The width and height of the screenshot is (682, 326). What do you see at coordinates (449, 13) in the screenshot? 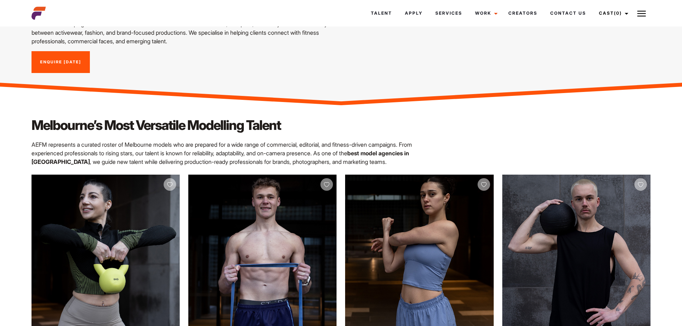
I see `a: Services` at bounding box center [449, 13].